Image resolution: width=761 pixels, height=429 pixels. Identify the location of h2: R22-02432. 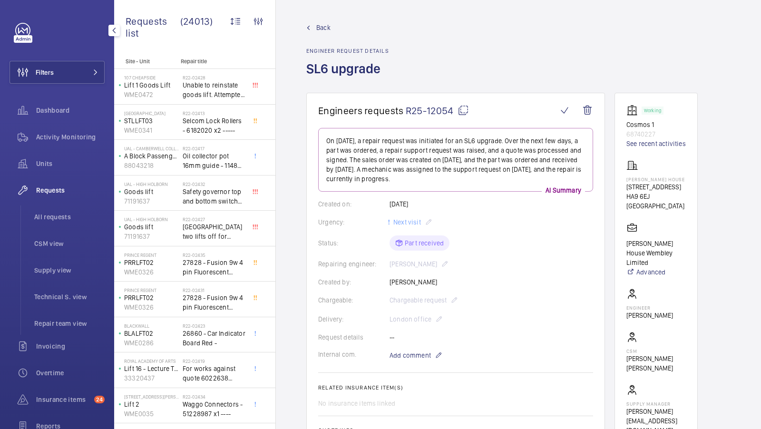
(214, 184).